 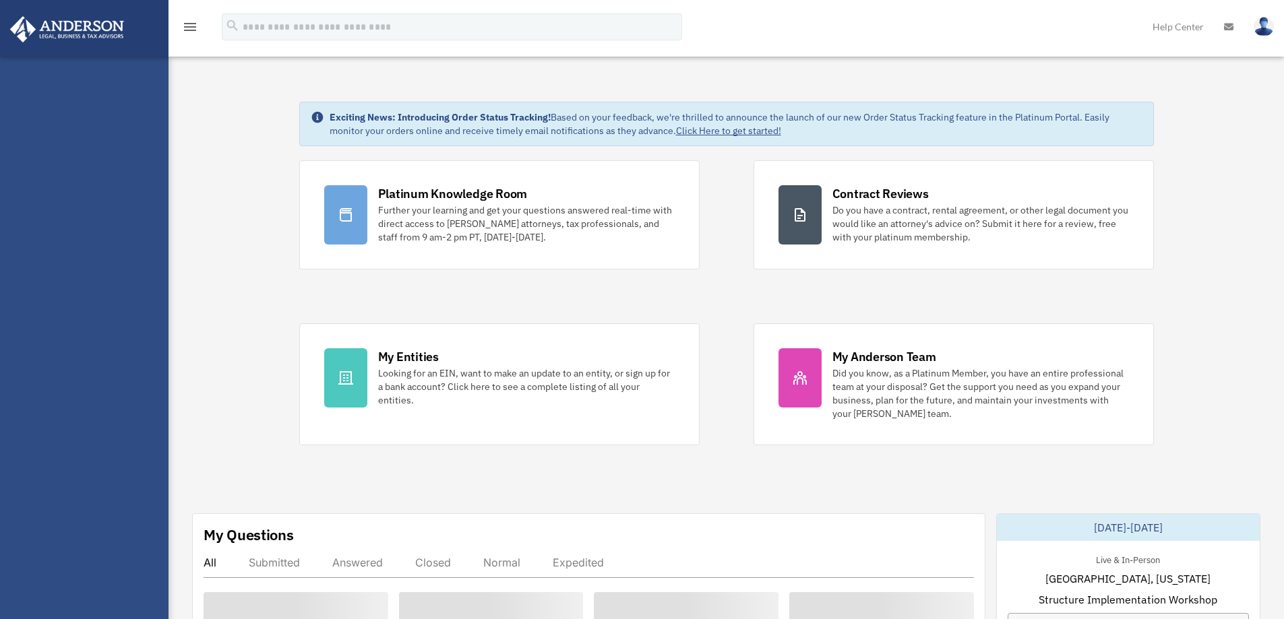 I want to click on a: Contract Reviews Do you have a contract, rental agreement, or other legal document you would like..., so click(x=953, y=215).